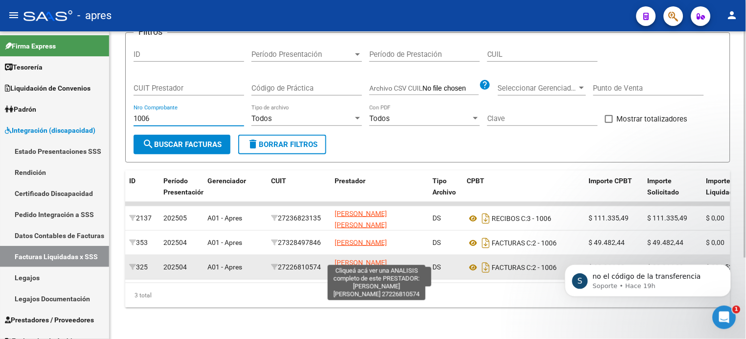  I want to click on datatable-header-cell: Gerenciador, so click(235, 192).